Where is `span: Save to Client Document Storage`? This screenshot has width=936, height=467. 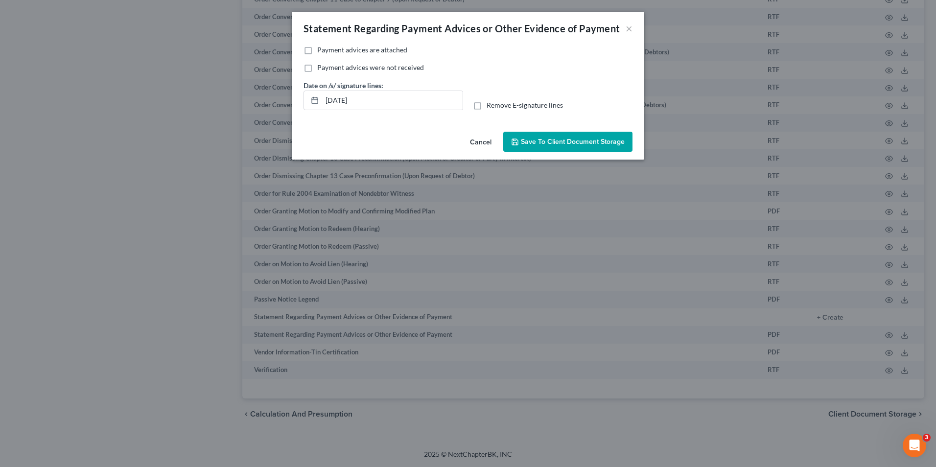 span: Save to Client Document Storage is located at coordinates (573, 142).